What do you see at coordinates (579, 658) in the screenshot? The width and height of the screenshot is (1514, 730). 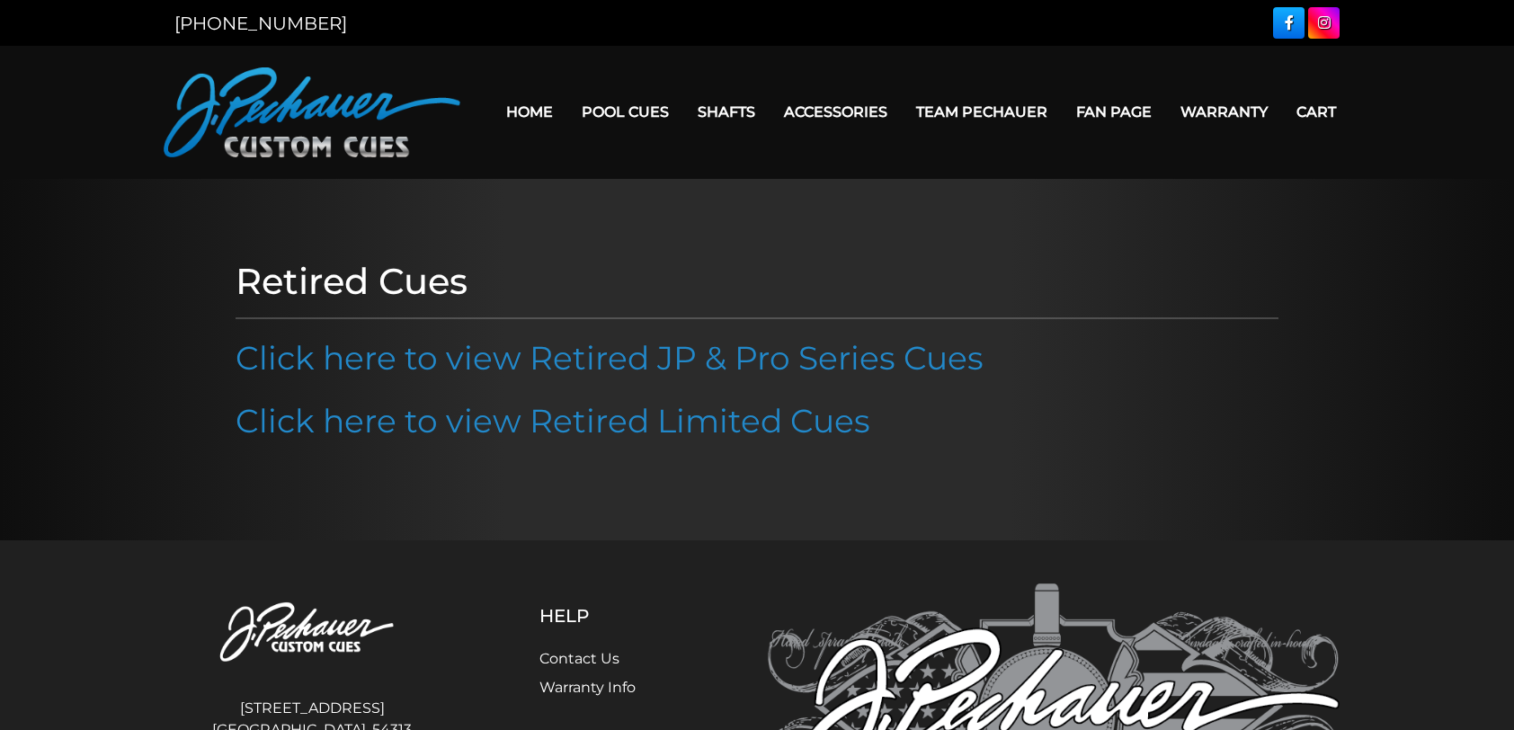 I see `a: Contact Us` at bounding box center [579, 658].